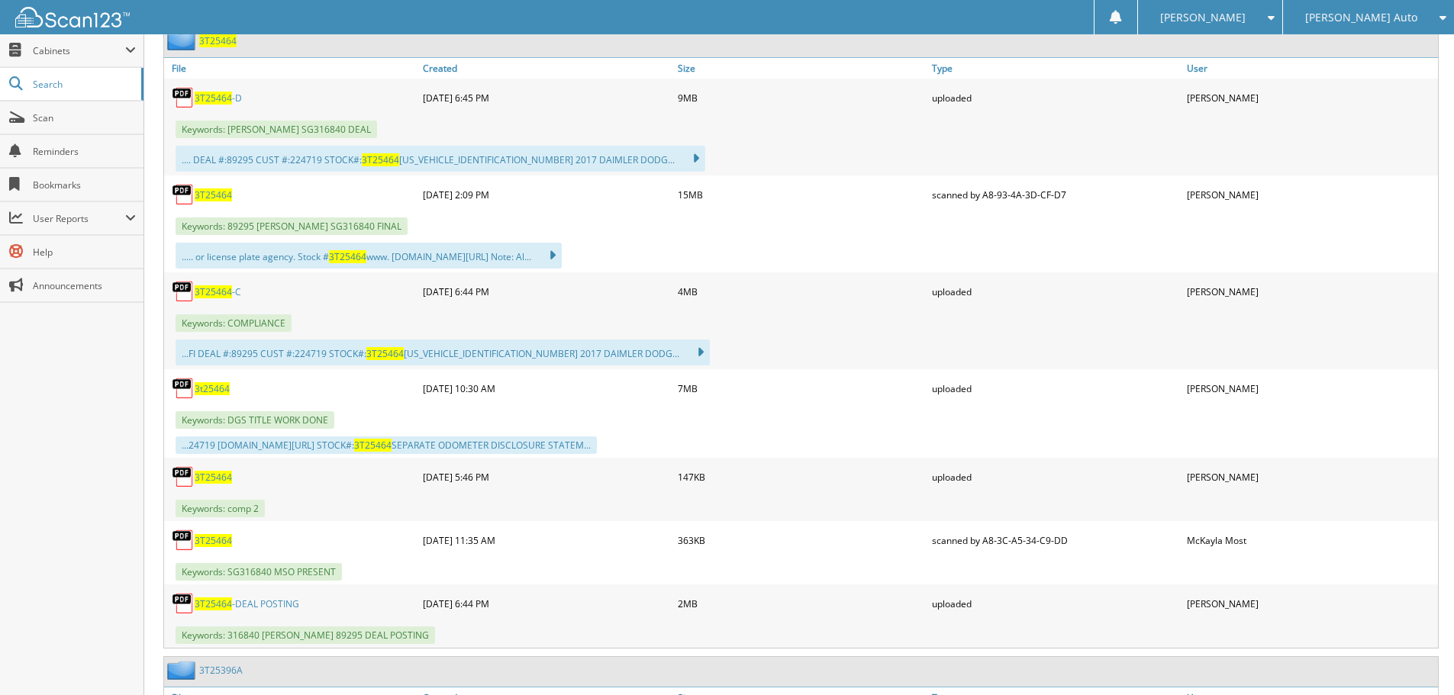 This screenshot has height=695, width=1454. I want to click on span: Announcements, so click(84, 285).